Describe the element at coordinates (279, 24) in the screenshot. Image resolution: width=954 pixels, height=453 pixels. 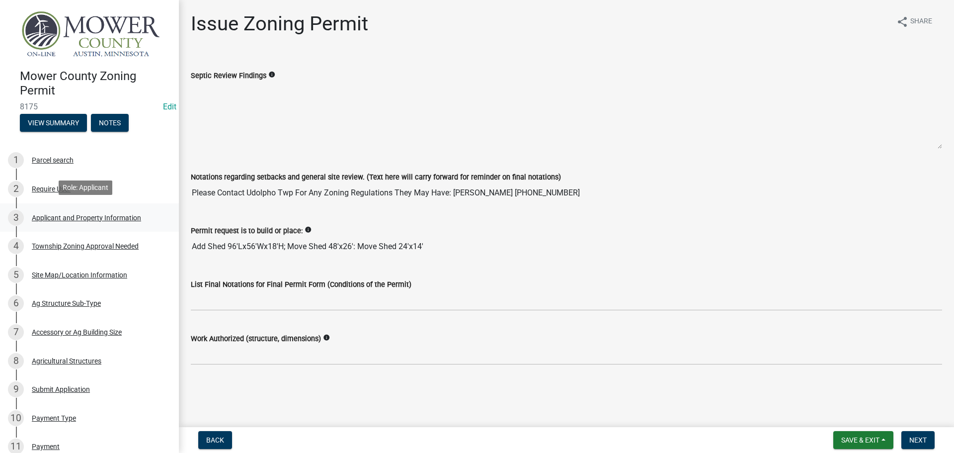
I see `h1: Issue Zoning Permit` at that location.